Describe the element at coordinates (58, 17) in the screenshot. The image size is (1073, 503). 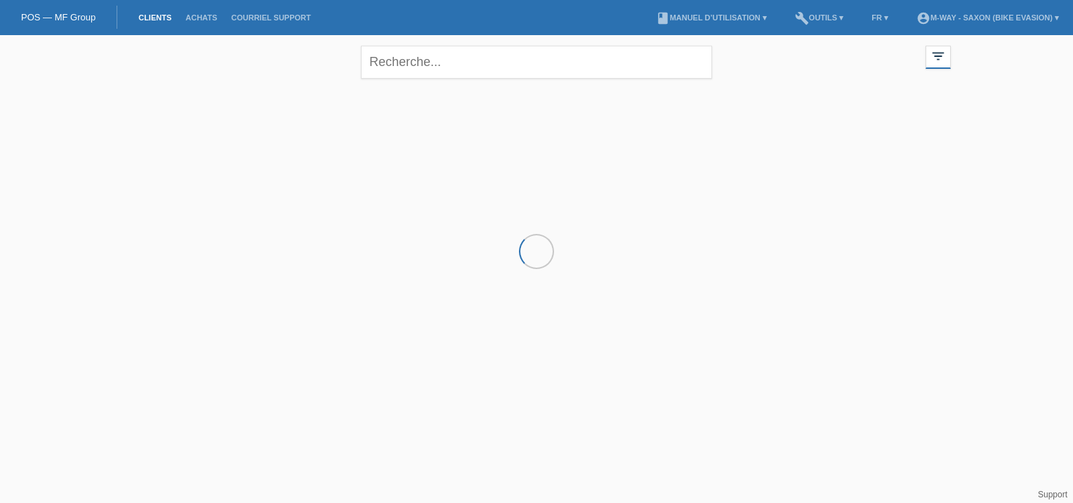
I see `a: POS — MF Group` at that location.